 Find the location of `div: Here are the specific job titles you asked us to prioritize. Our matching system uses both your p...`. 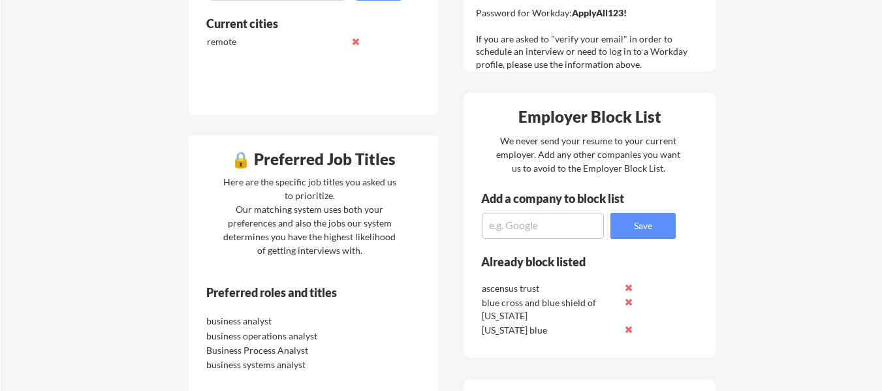

div: Here are the specific job titles you asked us to prioritize. Our matching system uses both your p... is located at coordinates (309, 216).